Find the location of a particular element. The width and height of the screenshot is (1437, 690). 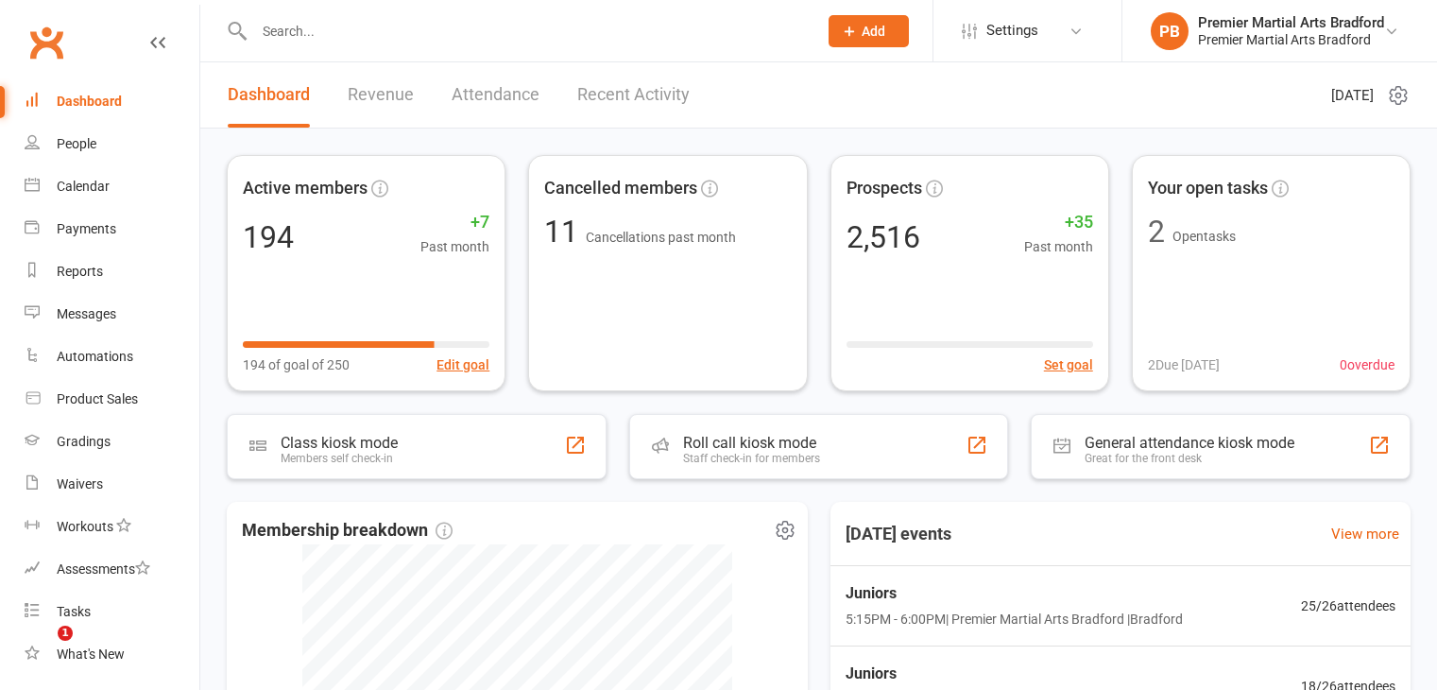

span: Open tasks is located at coordinates (1204, 236).